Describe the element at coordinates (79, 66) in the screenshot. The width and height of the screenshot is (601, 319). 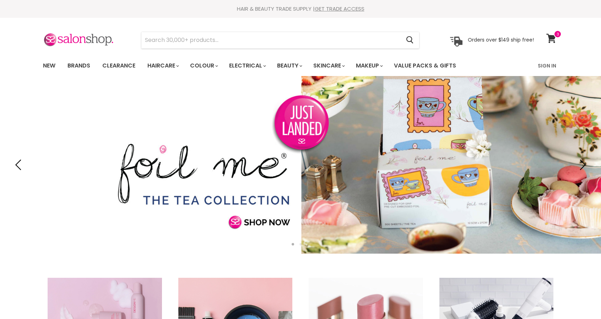
I see `a: Brands` at that location.